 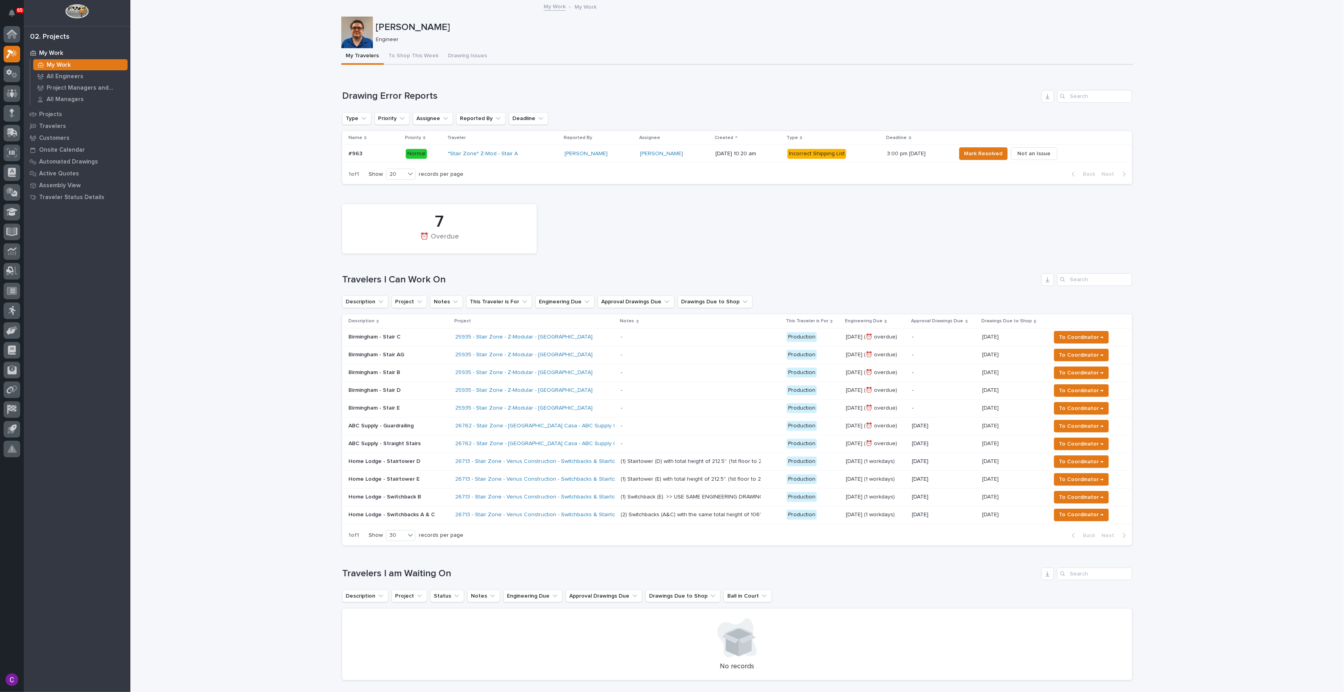 I want to click on p: 1 of 1, so click(x=354, y=535).